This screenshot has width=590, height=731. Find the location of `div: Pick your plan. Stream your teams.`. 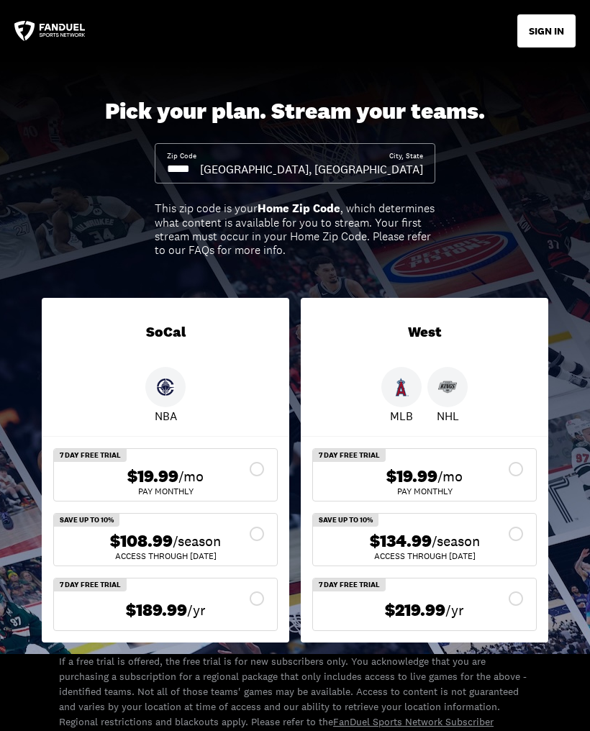

div: Pick your plan. Stream your teams. is located at coordinates (295, 111).